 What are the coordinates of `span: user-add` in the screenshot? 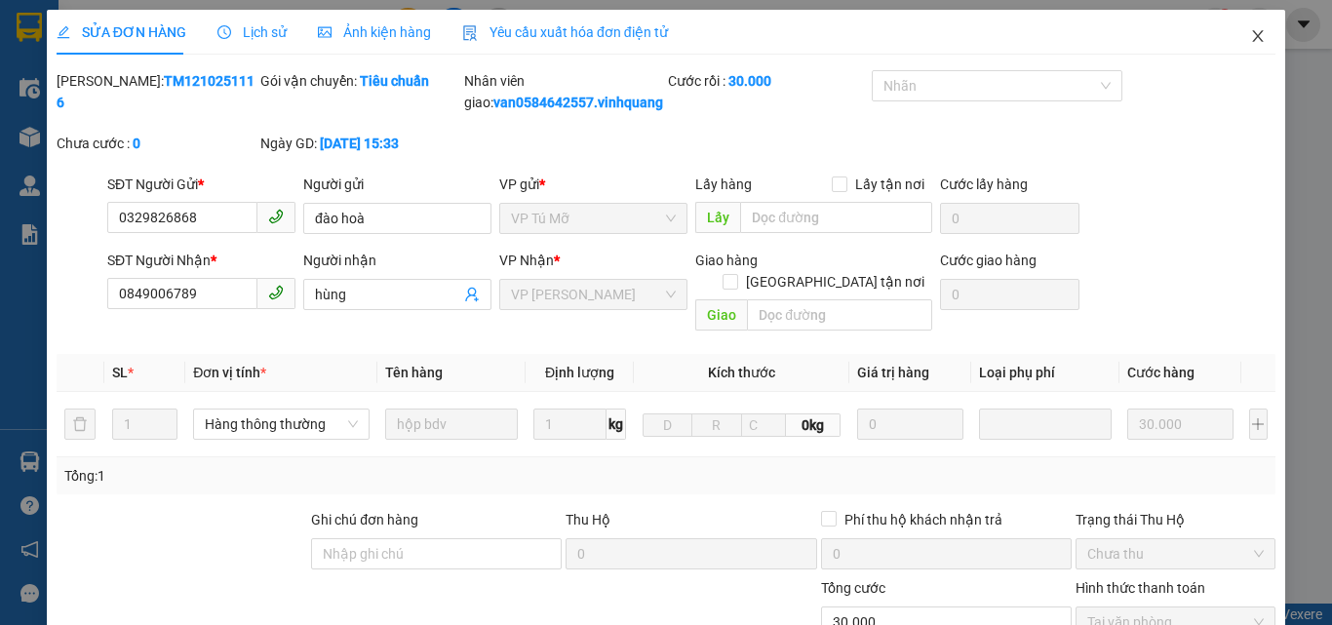 It's located at (472, 294).